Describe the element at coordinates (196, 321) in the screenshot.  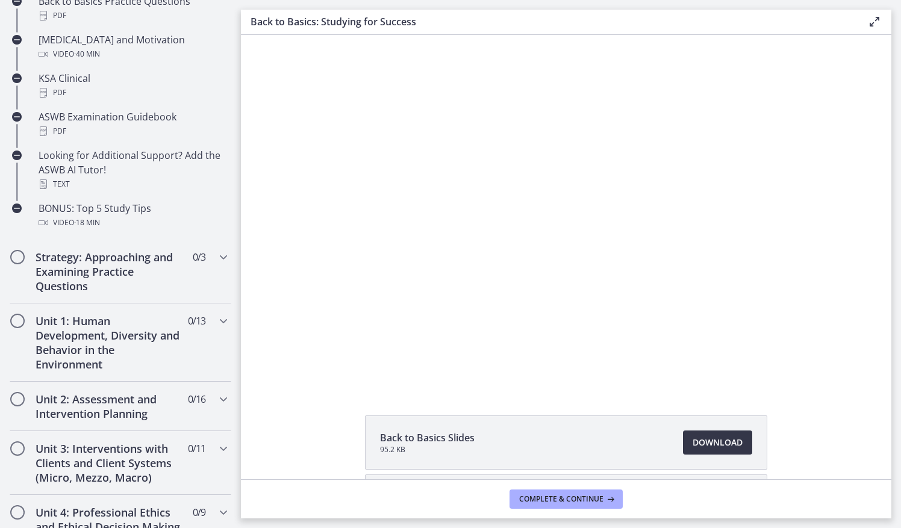
I see `span: 0 / 13` at that location.